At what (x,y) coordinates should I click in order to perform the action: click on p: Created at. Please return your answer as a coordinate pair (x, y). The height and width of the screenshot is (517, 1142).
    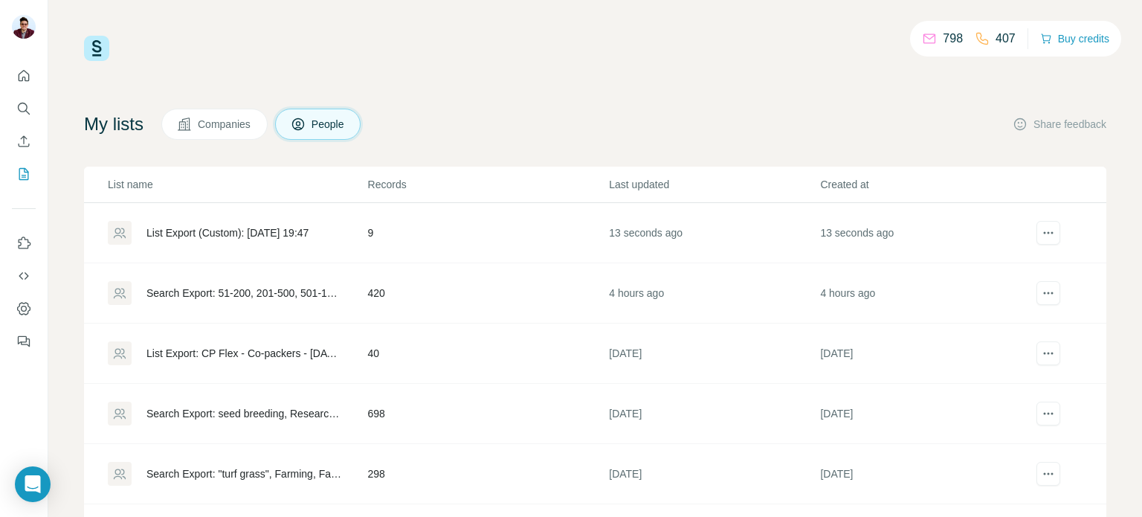
    Looking at the image, I should click on (925, 184).